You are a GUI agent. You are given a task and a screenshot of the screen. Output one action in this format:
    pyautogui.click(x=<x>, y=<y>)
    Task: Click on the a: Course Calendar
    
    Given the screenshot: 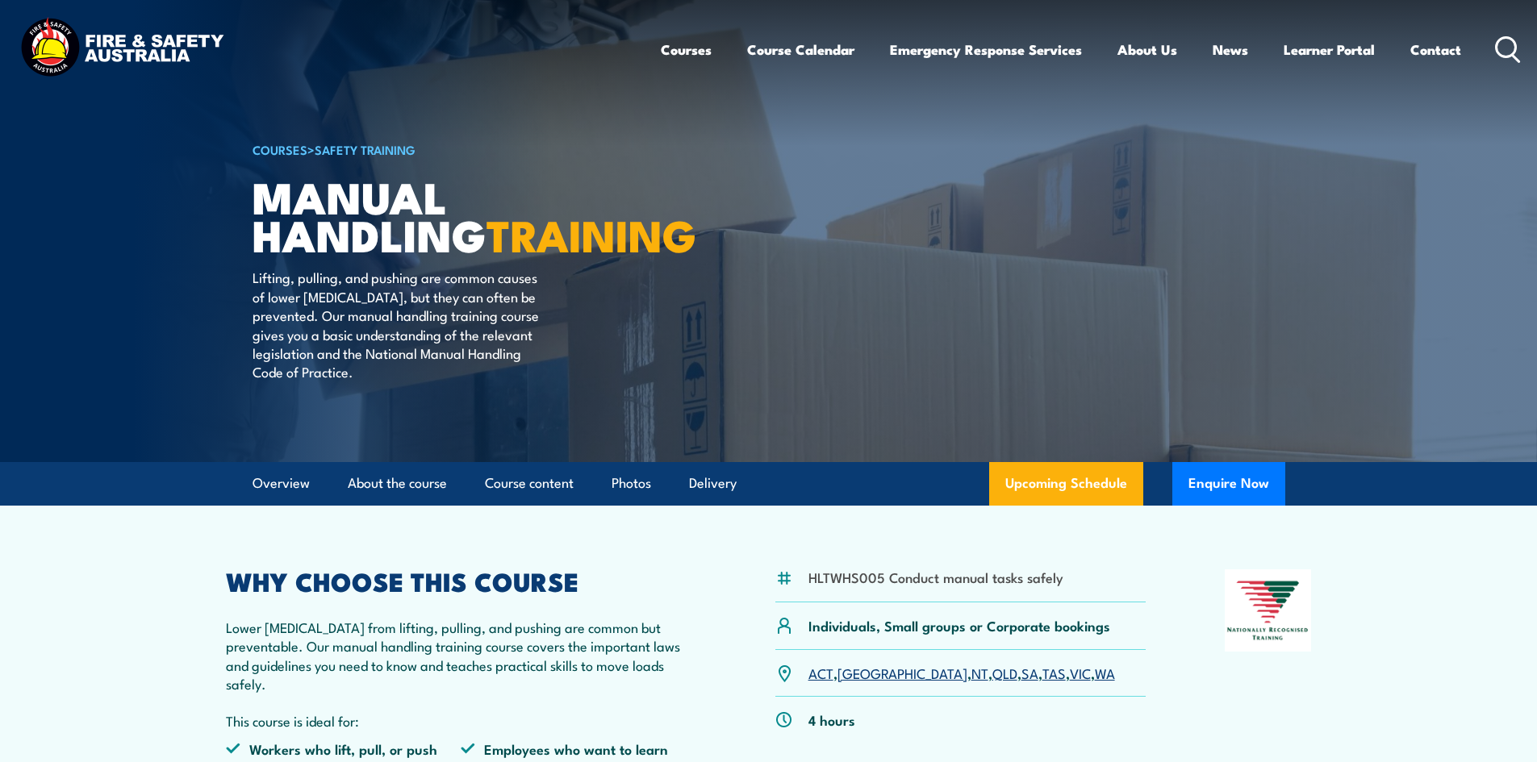 What is the action you would take?
    pyautogui.click(x=800, y=49)
    